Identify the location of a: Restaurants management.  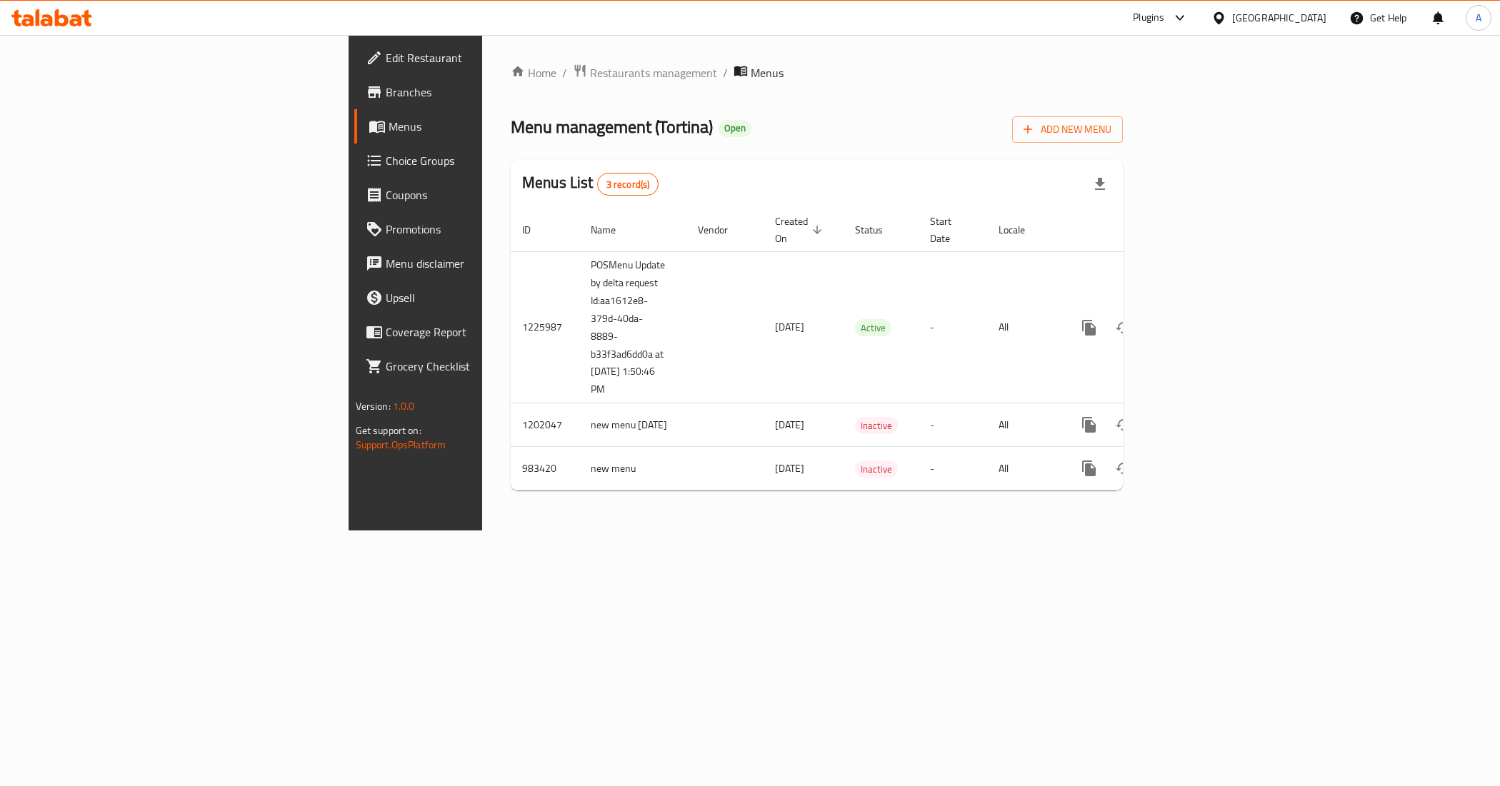
(645, 73).